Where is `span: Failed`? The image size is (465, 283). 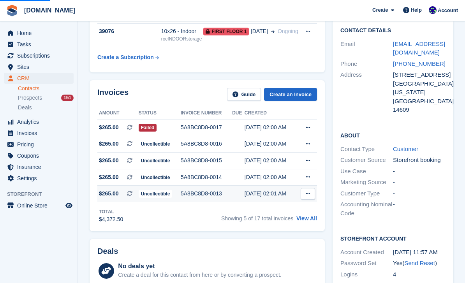 span: Failed is located at coordinates (148, 128).